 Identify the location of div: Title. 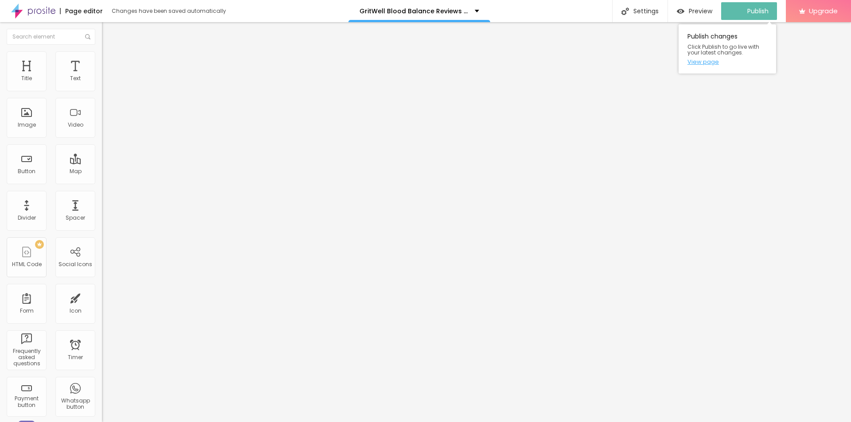
(27, 78).